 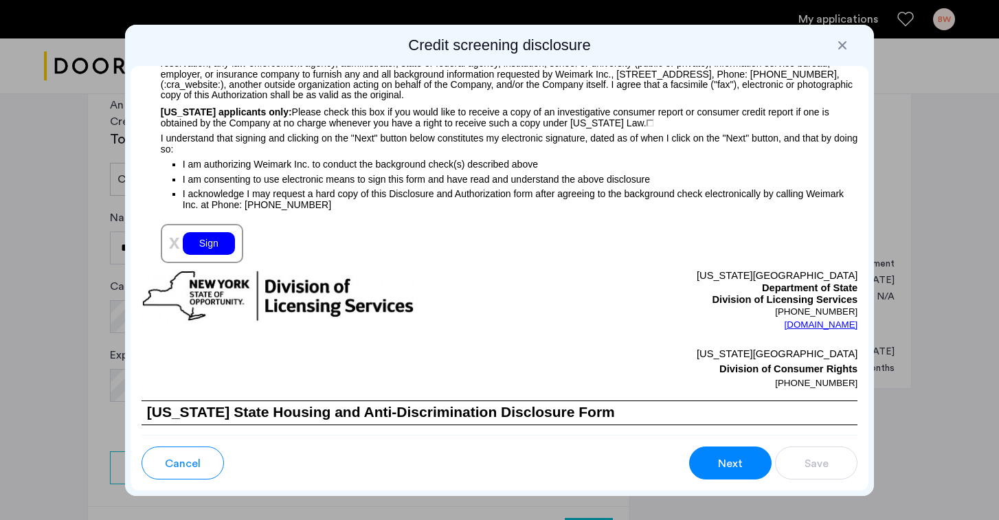 What do you see at coordinates (499, 115) in the screenshot?
I see `p: Please check this box if you would like to receive a copy of an investigative consumer report or ...` at bounding box center [499, 115].